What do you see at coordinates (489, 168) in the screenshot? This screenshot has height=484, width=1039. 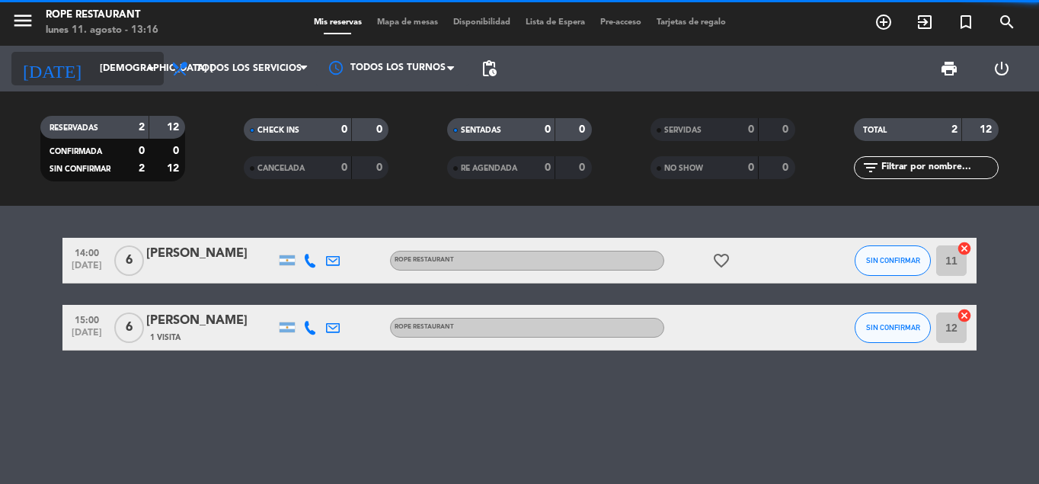 I see `span: RE AGENDADA` at bounding box center [489, 168].